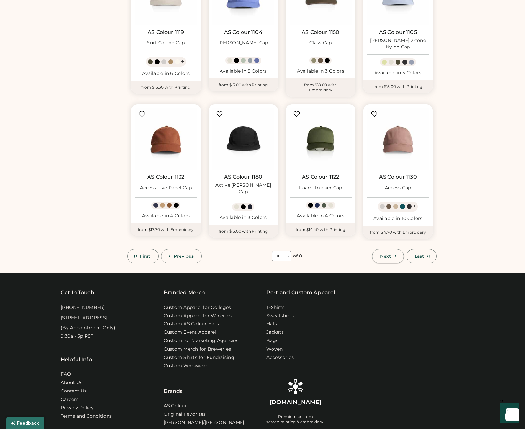  I want to click on a: AS Colour 1132, so click(166, 177).